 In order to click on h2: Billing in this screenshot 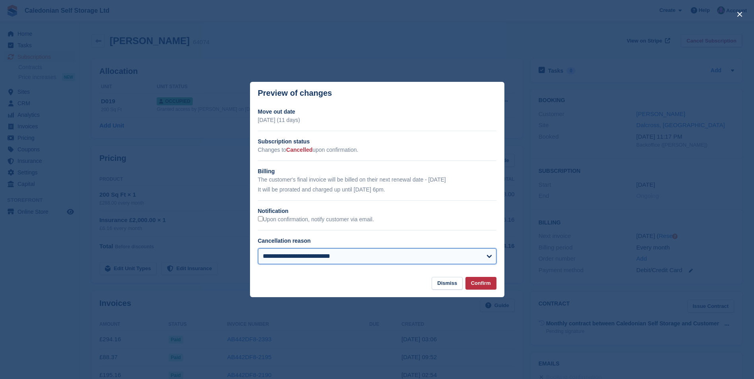, I will do `click(377, 171)`.